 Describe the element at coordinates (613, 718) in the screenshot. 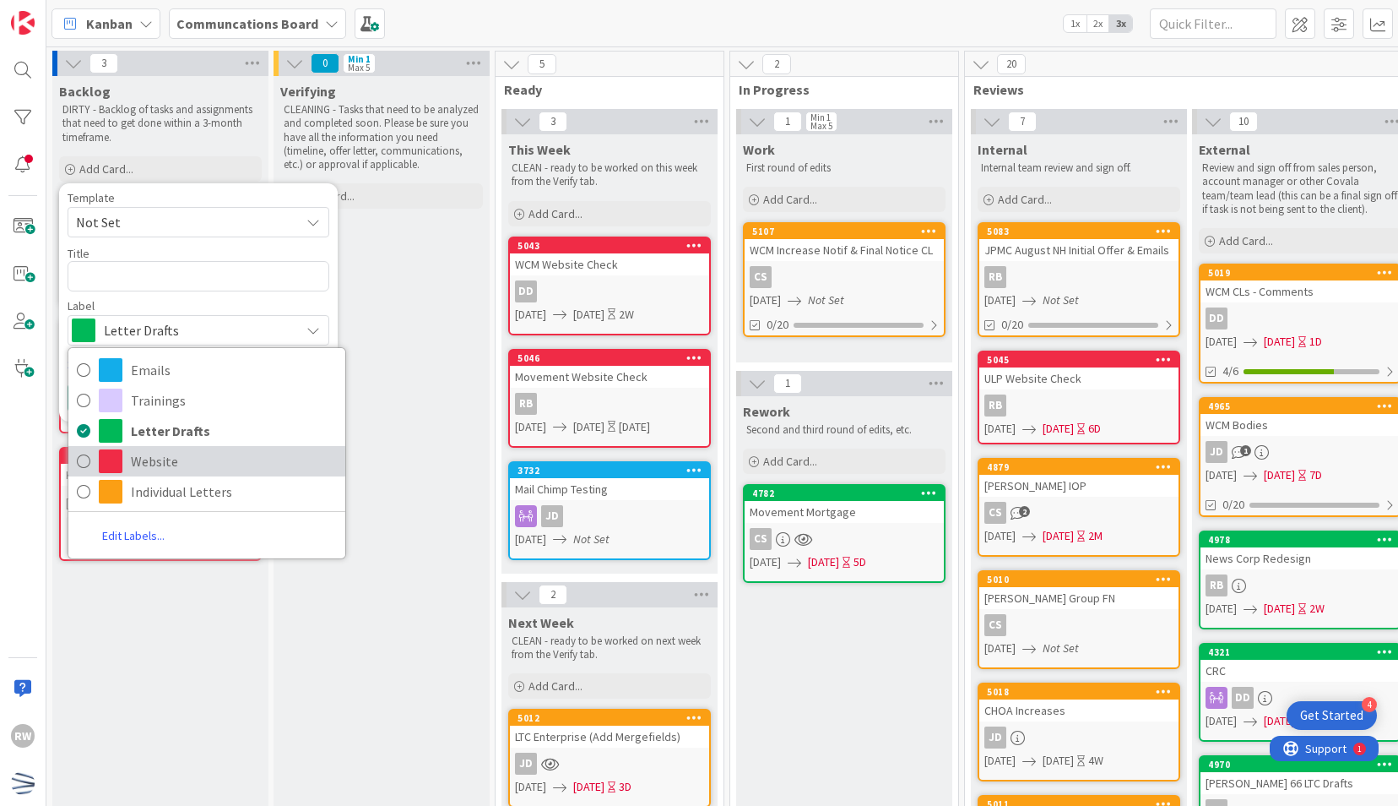

I see `div: 5012` at that location.